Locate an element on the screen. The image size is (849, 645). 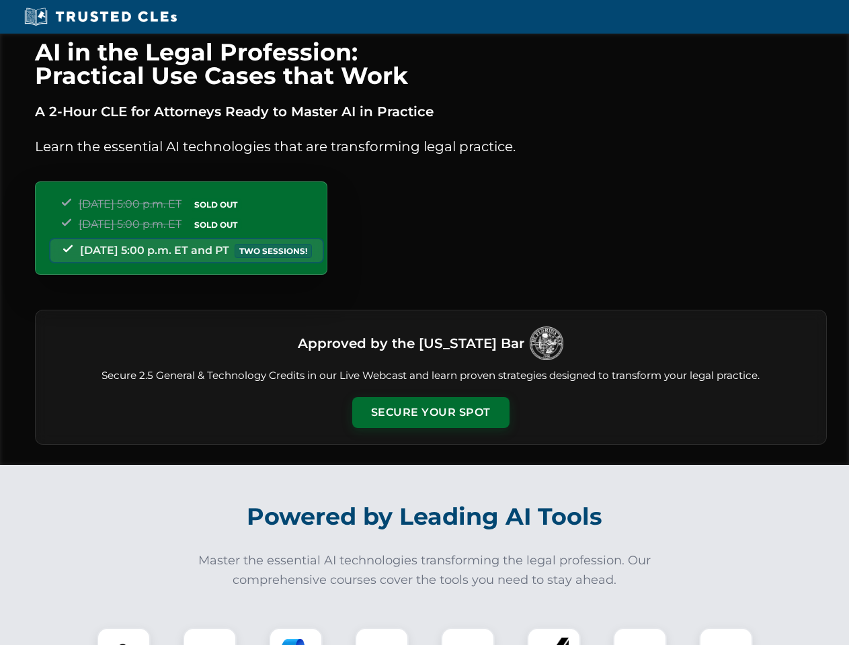
img: Logo is located at coordinates (546, 343).